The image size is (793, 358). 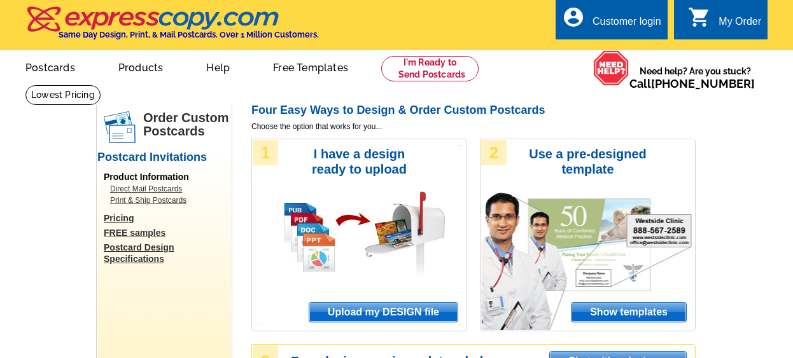 What do you see at coordinates (265, 153) in the screenshot?
I see `div: 1` at bounding box center [265, 153].